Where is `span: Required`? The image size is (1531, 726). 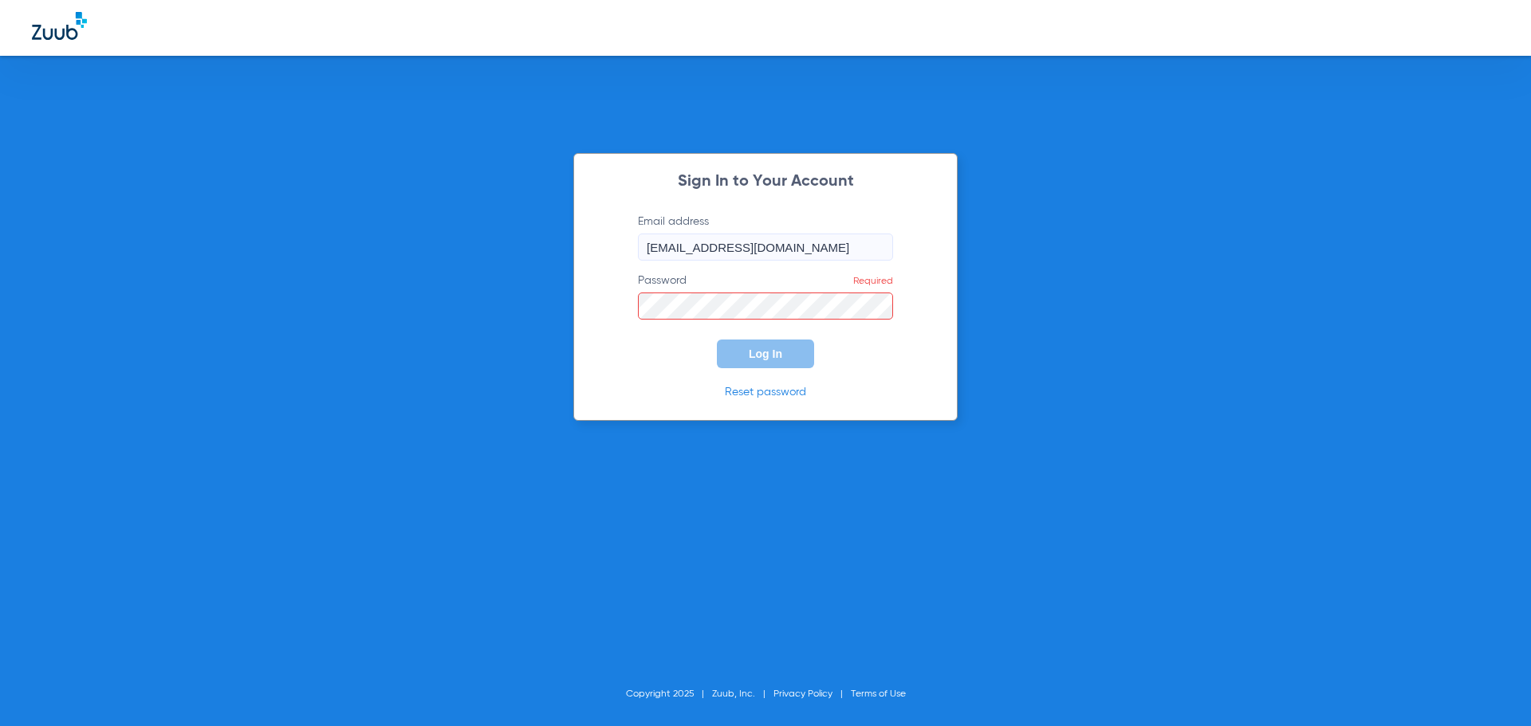
span: Required is located at coordinates (873, 282).